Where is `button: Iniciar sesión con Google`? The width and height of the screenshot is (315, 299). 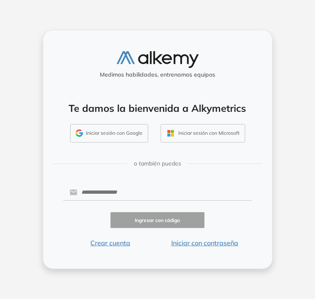 button: Iniciar sesión con Google is located at coordinates (109, 134).